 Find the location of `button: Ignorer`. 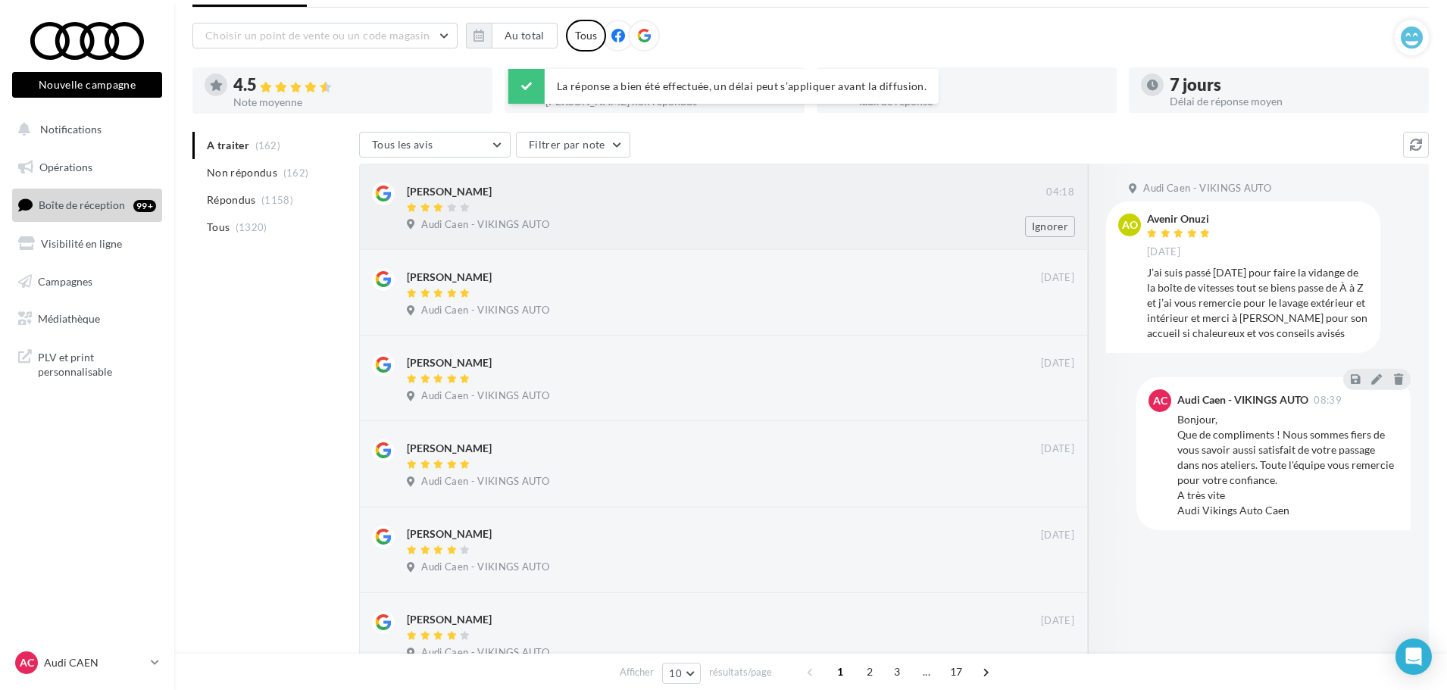

button: Ignorer is located at coordinates (1050, 226).